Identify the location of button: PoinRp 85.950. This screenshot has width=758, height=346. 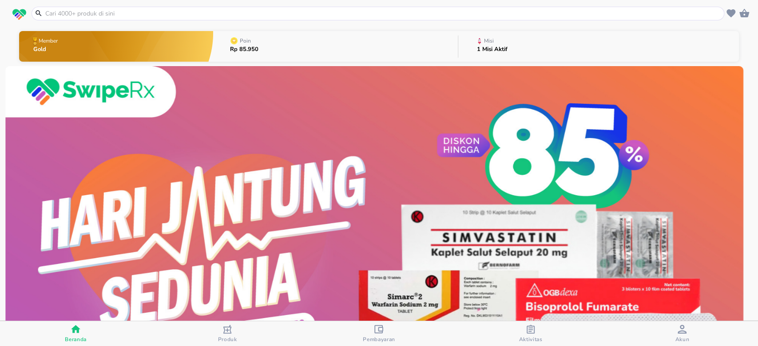
(335, 46).